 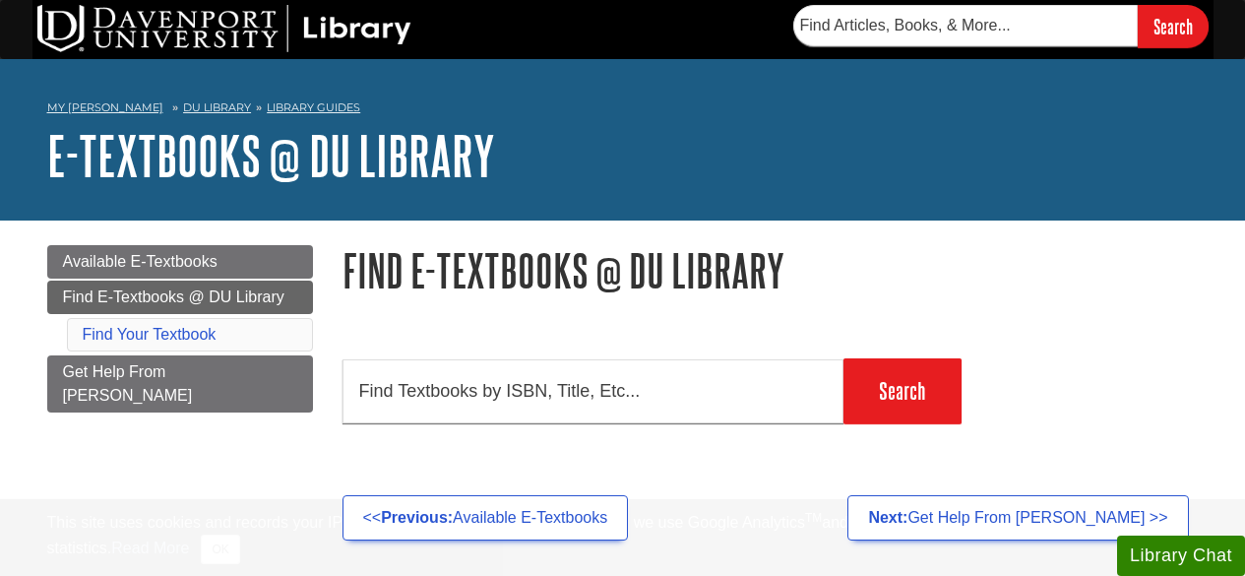 I want to click on h1: Find E-Textbooks @ DU Library, so click(x=771, y=270).